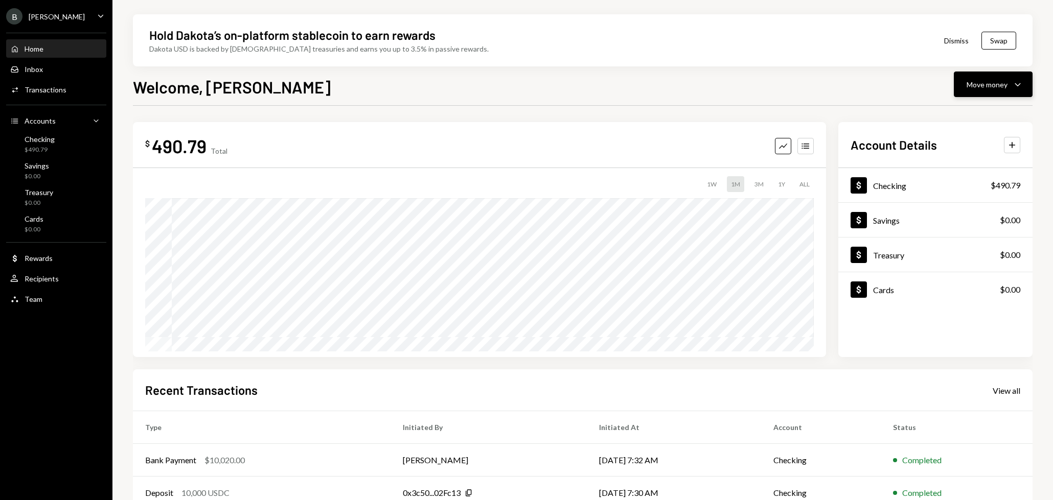 The image size is (1053, 500). Describe the element at coordinates (1007, 391) in the screenshot. I see `div: View all` at that location.